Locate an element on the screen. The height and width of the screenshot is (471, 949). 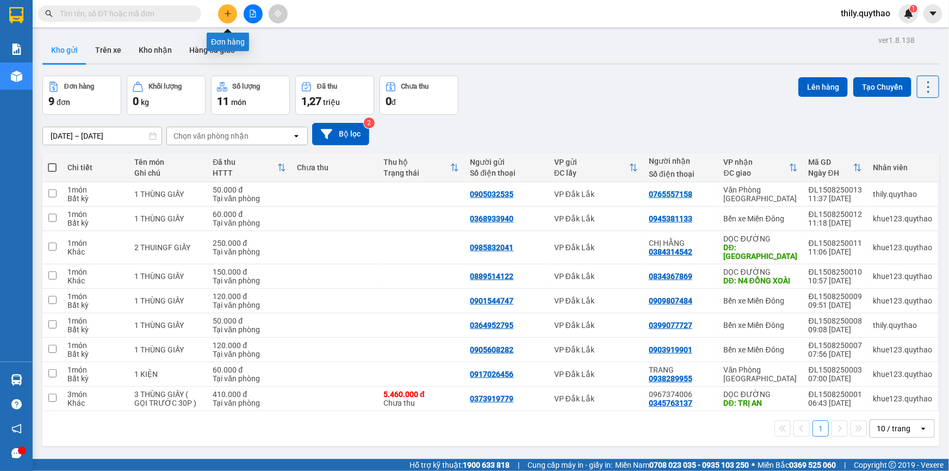
button: aim is located at coordinates (278, 14).